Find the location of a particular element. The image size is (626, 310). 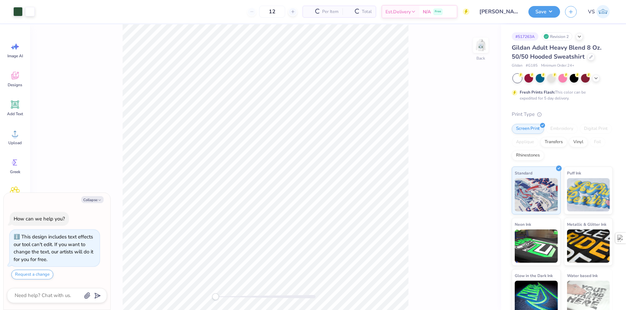

span: Glow in the Dark Ink is located at coordinates (534, 276).